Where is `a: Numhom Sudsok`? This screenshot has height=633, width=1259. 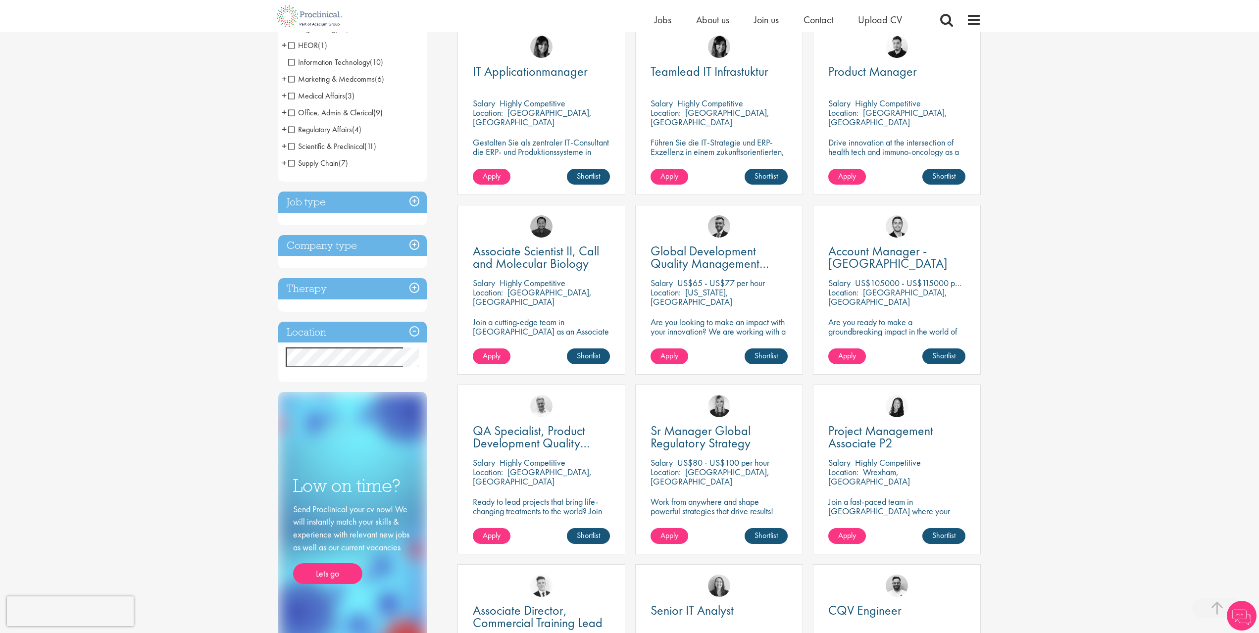 a: Numhom Sudsok is located at coordinates (897, 406).